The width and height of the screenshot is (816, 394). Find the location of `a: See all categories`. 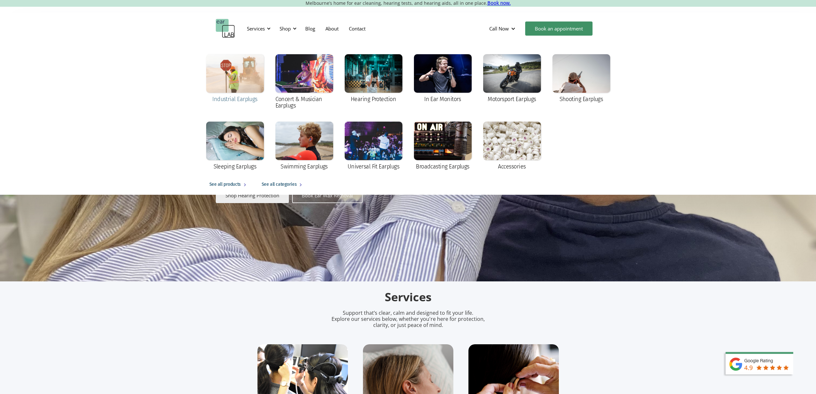

a: See all categories is located at coordinates (283, 184).